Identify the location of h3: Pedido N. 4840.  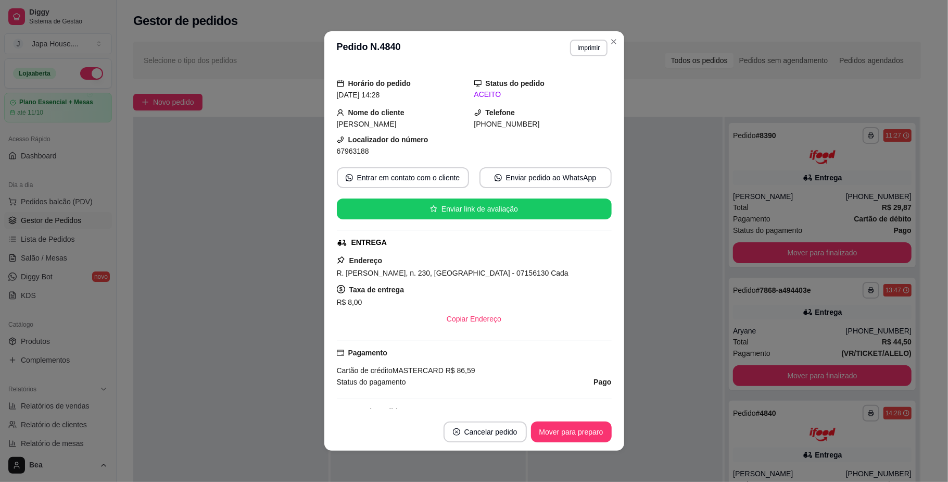
(369, 48).